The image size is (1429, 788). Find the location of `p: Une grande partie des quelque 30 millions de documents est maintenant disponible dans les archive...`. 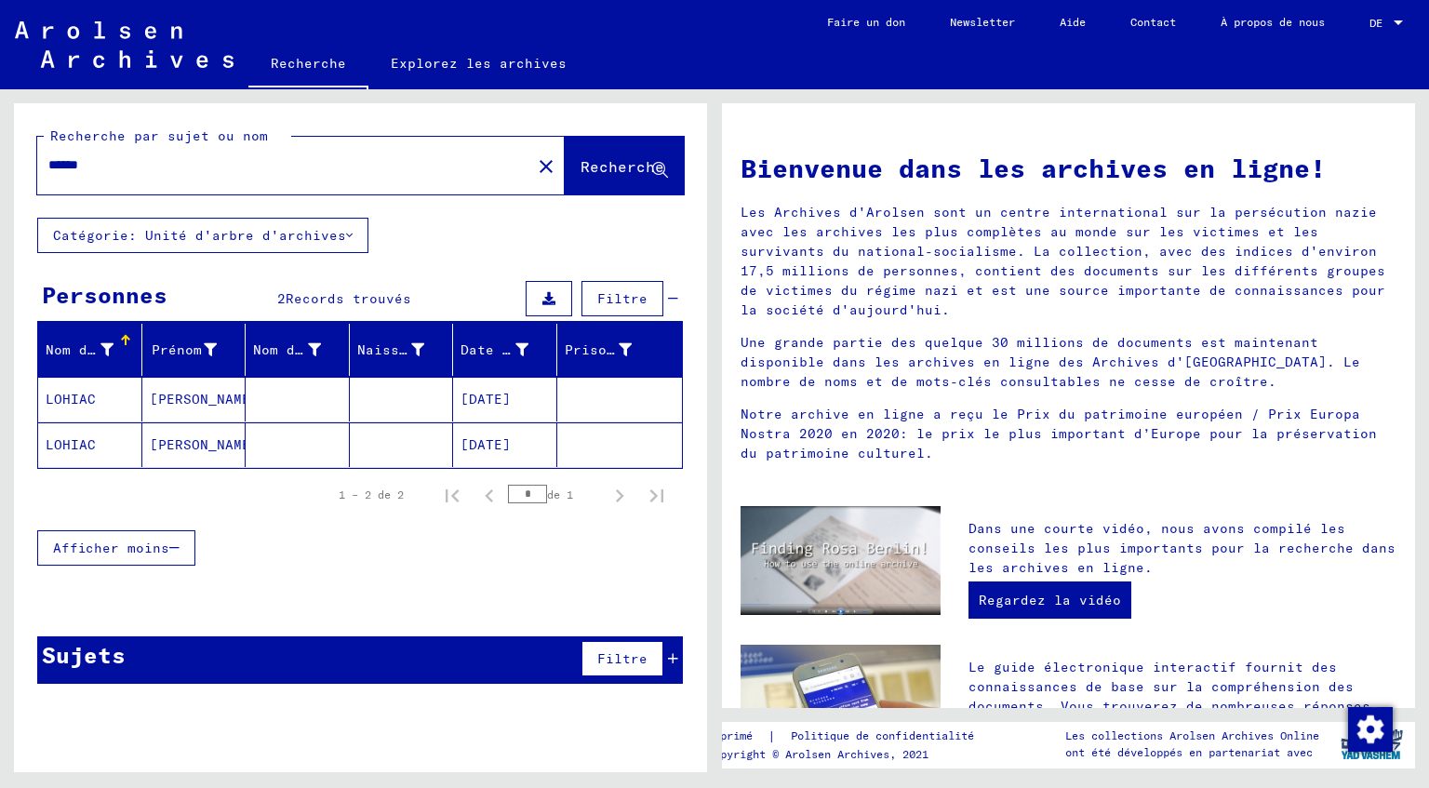

p: Une grande partie des quelque 30 millions de documents est maintenant disponible dans les archive... is located at coordinates (1068, 362).